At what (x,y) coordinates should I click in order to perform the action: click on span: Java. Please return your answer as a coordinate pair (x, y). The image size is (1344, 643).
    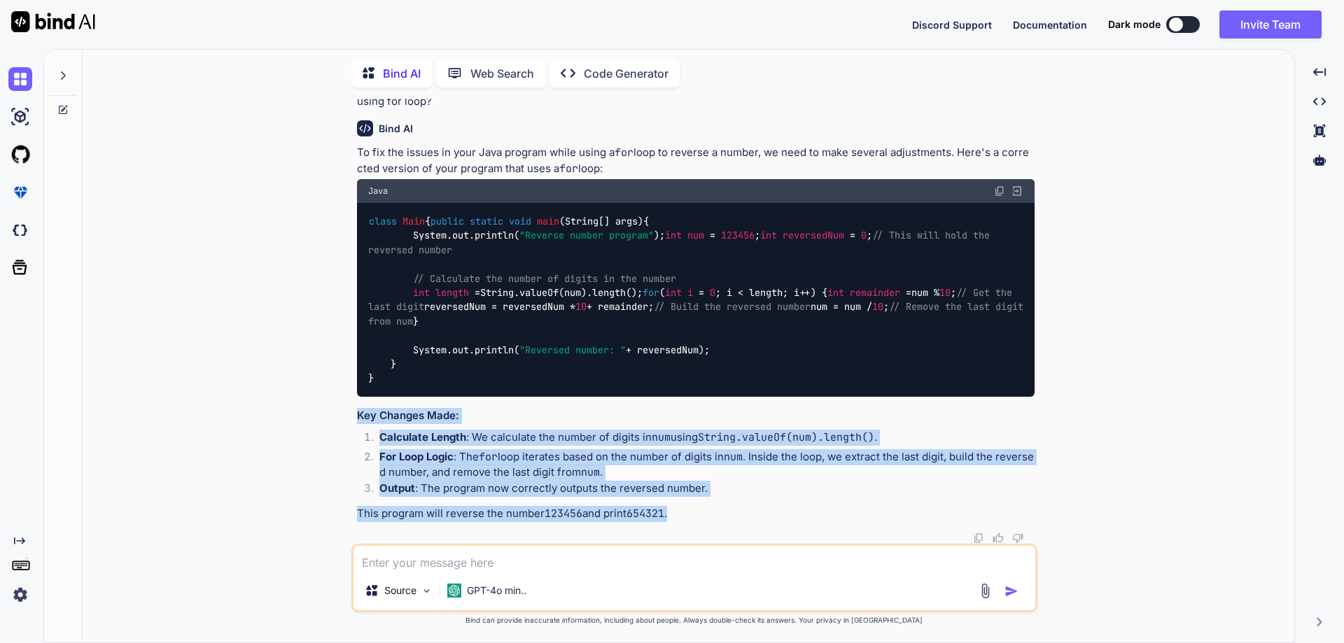
    Looking at the image, I should click on (378, 191).